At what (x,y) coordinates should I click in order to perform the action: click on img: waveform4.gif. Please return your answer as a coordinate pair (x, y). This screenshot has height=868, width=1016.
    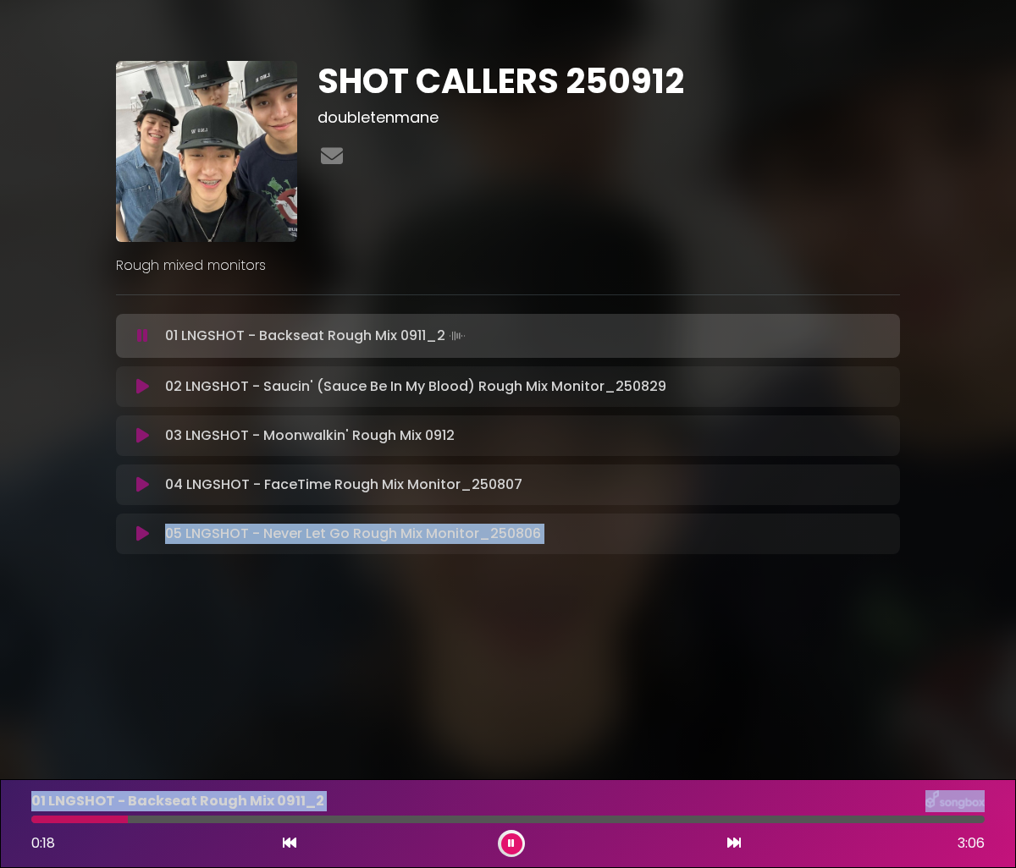
    Looking at the image, I should click on (457, 336).